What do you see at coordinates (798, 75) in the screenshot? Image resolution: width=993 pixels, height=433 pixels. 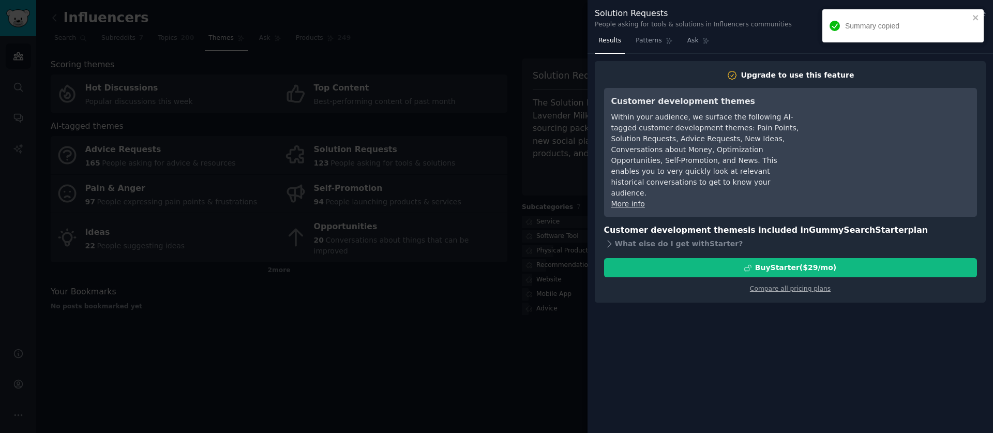 I see `div: Upgrade to use this feature` at bounding box center [798, 75].